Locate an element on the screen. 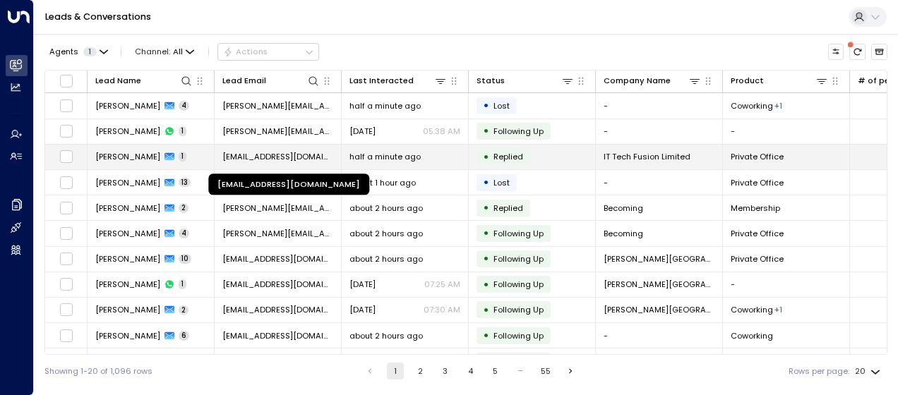 The width and height of the screenshot is (898, 395). span: 6 is located at coordinates (183, 336).